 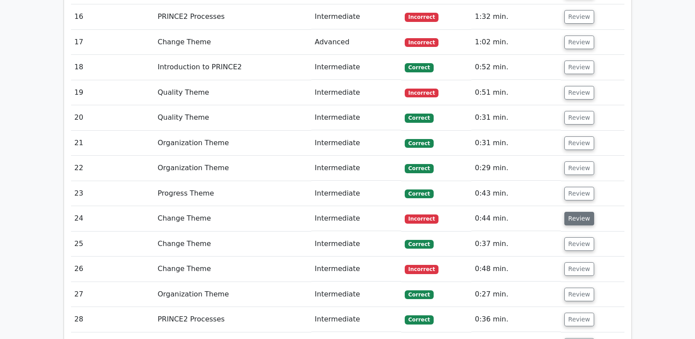 What do you see at coordinates (233, 67) in the screenshot?
I see `td: Introduction to PRINCE2` at bounding box center [233, 67].